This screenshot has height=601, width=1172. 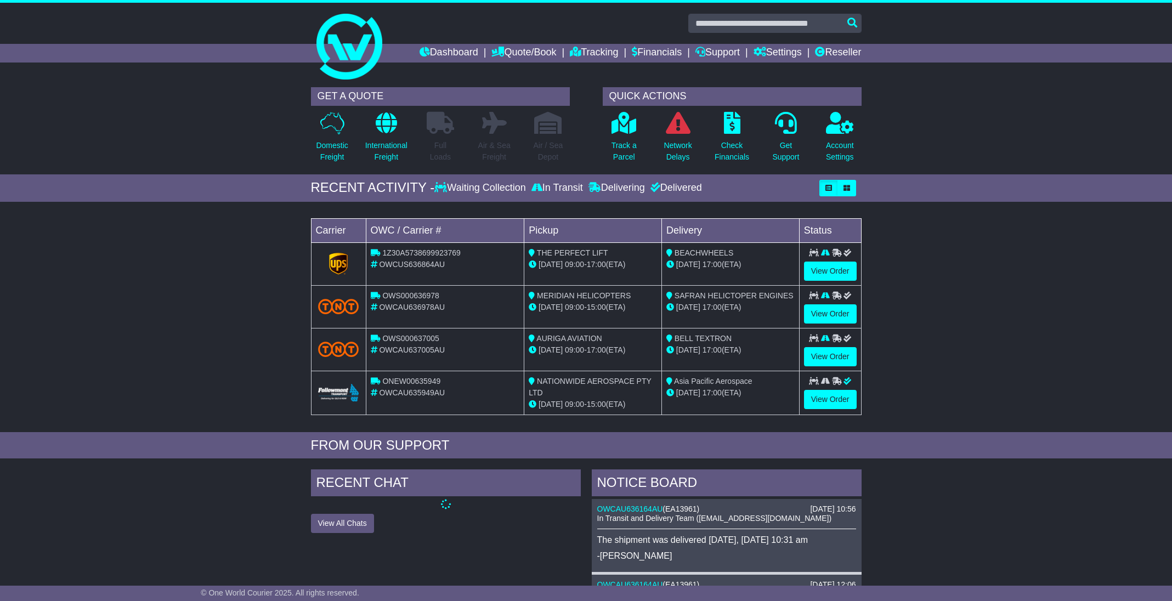 I want to click on span: OWCUS636864AU, so click(x=412, y=264).